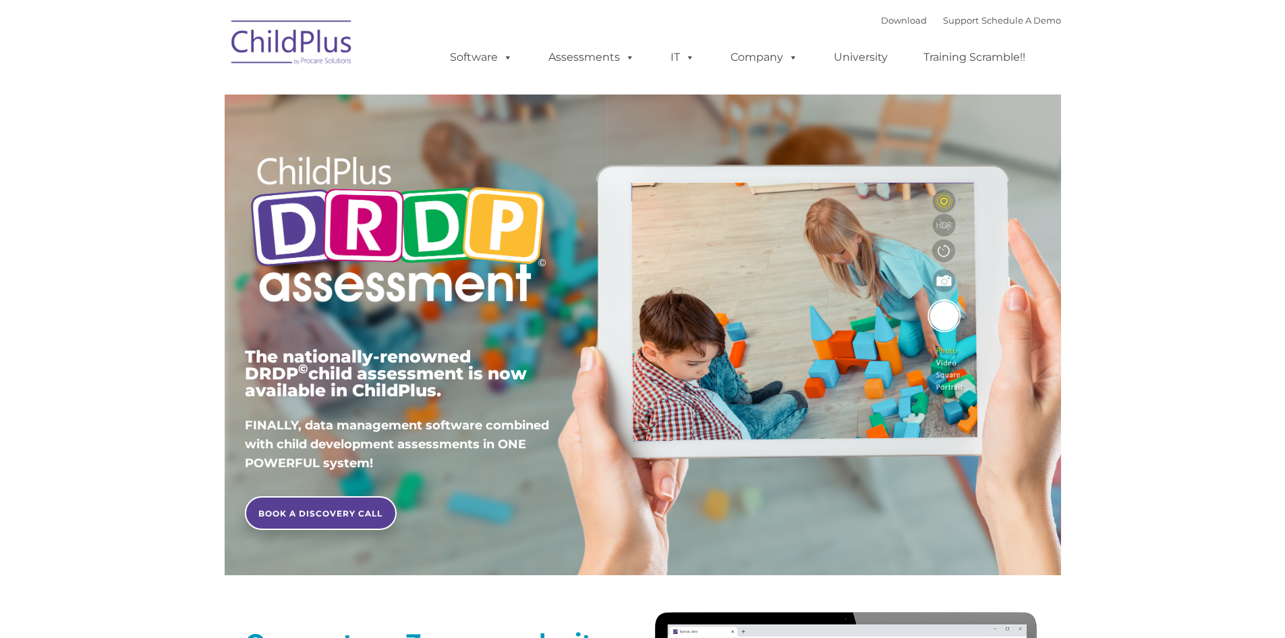  I want to click on a: IT, so click(683, 57).